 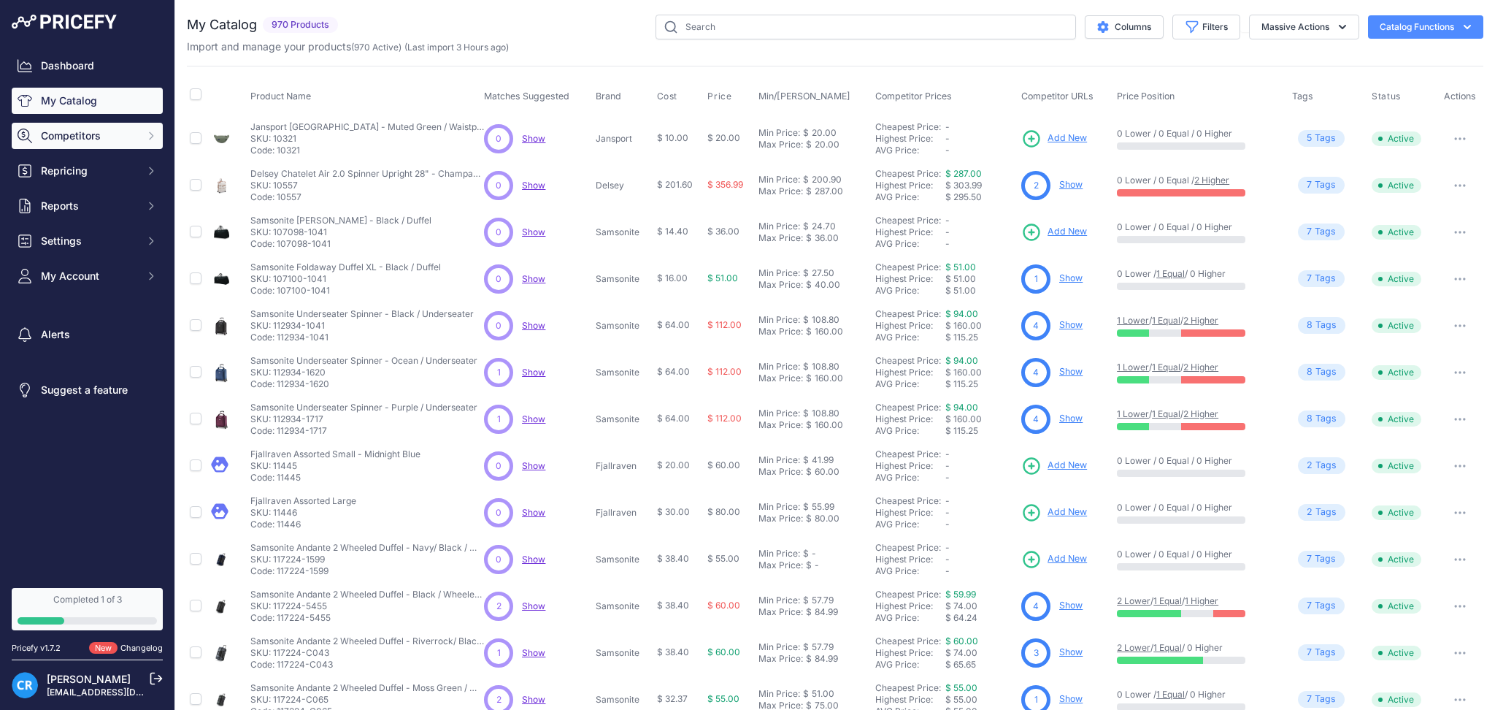 What do you see at coordinates (1197, 180) in the screenshot?
I see `p: 0 Lower / 0 Equal /` at bounding box center [1197, 180].